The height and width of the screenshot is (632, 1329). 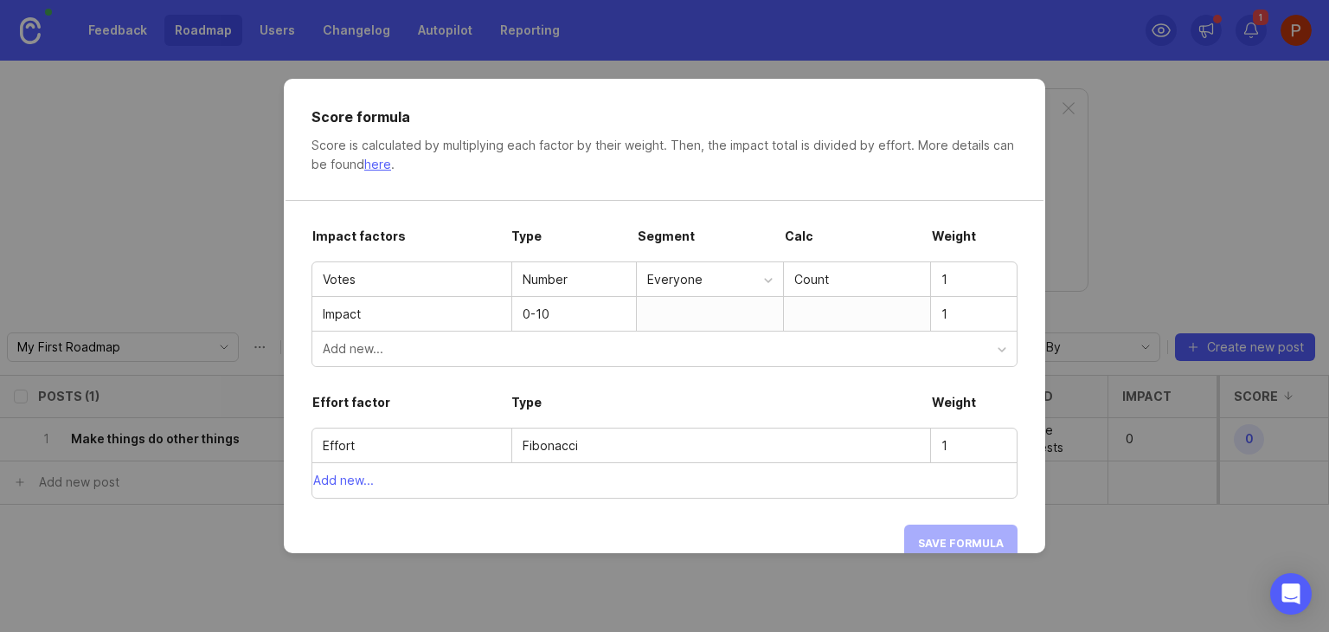 I want to click on div: Add new..., so click(x=660, y=349).